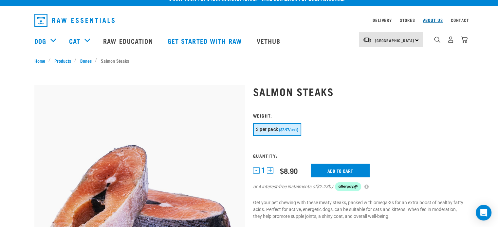  Describe the element at coordinates (367, 40) in the screenshot. I see `img: van-moving.png` at that location.